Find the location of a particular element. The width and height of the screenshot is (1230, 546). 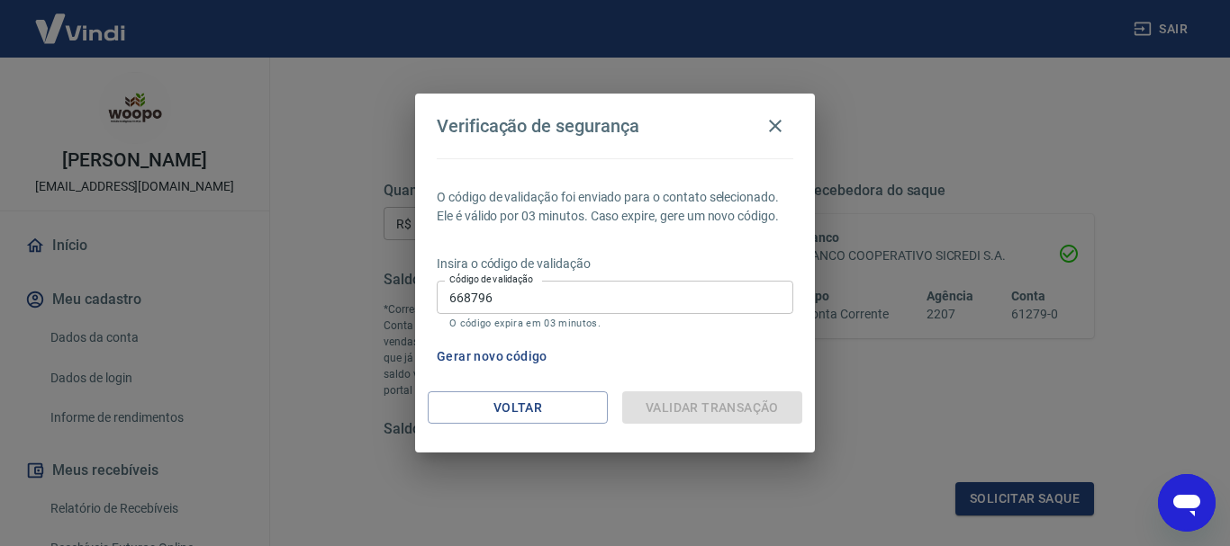

button: Gerar novo código is located at coordinates (492, 356).